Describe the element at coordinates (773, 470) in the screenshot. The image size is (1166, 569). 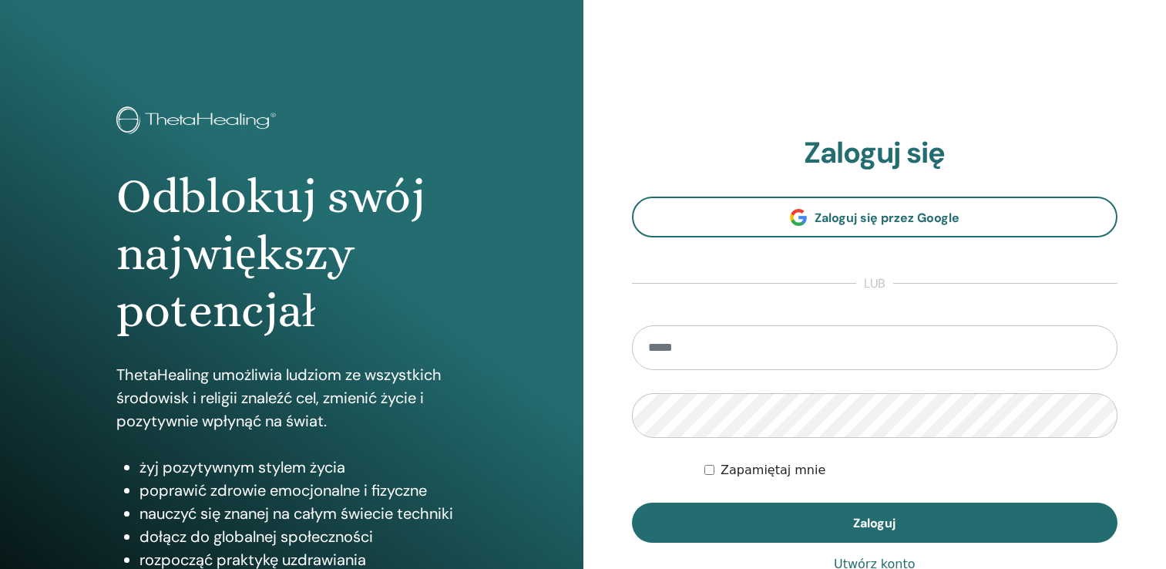
I see `label: Zapamiętaj mnie` at that location.